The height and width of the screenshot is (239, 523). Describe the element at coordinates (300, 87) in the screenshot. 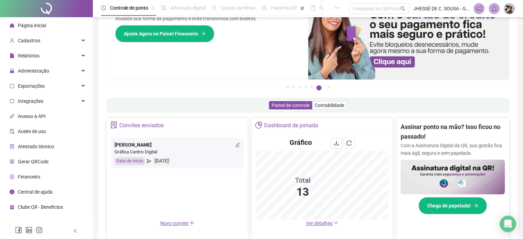

I see `button: 3` at that location.